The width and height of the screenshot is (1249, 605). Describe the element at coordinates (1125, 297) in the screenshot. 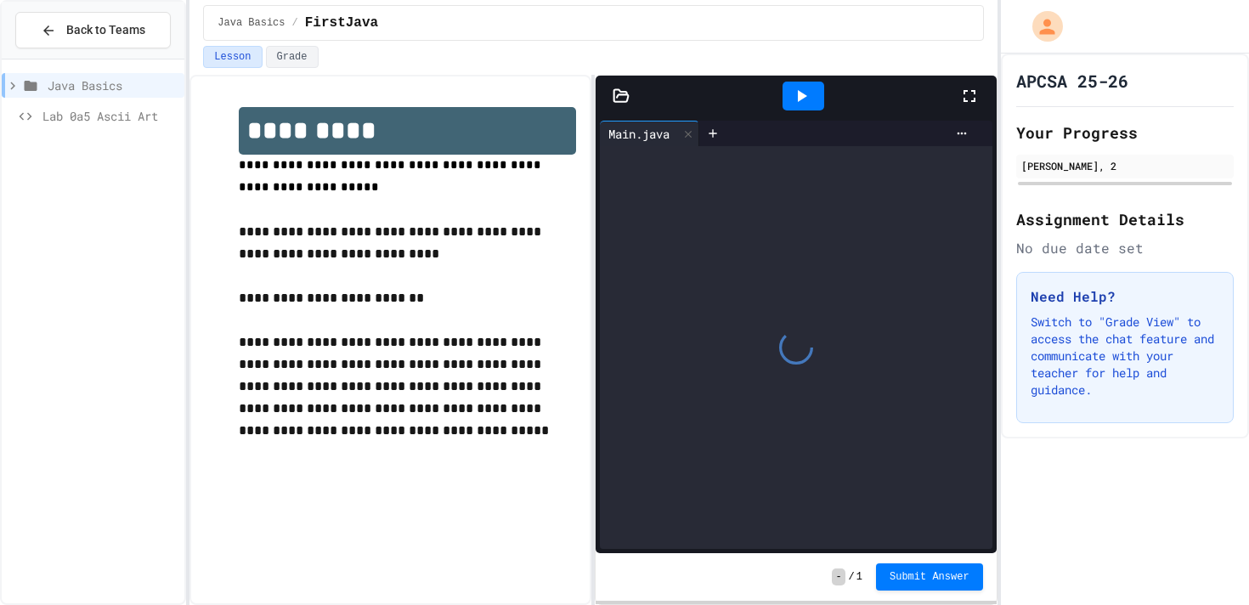

I see `h3: Need Help?` at that location.